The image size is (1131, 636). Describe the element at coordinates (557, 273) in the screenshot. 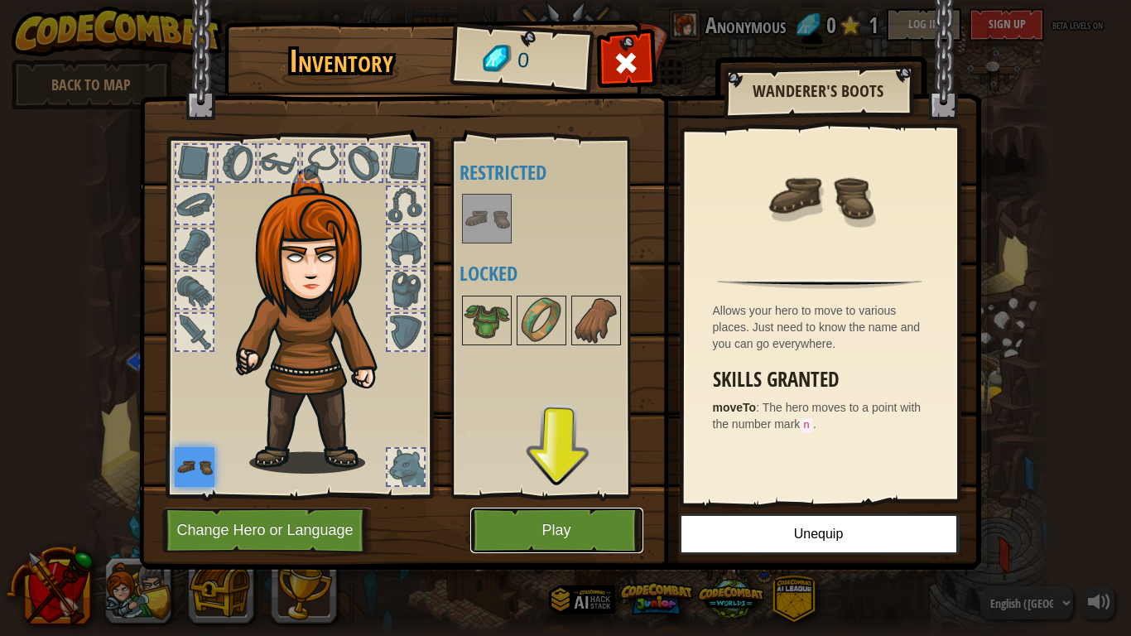

I see `h4: Locked` at that location.